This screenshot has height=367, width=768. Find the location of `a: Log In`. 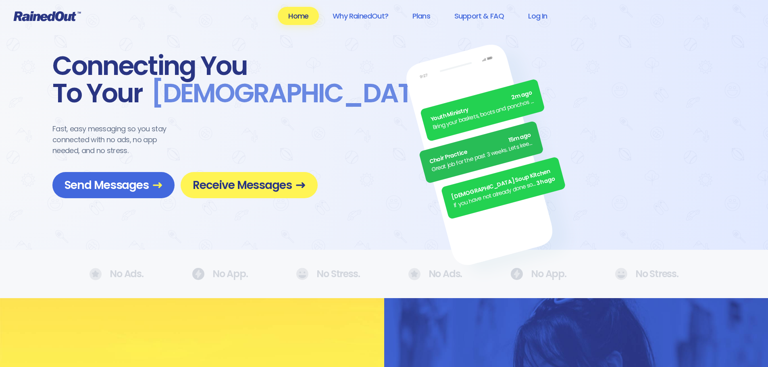

a: Log In is located at coordinates (537, 16).